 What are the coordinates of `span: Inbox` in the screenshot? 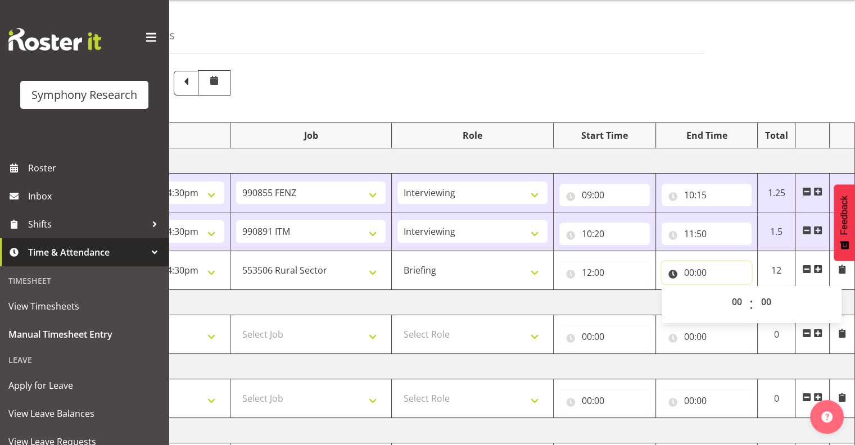 It's located at (96, 196).